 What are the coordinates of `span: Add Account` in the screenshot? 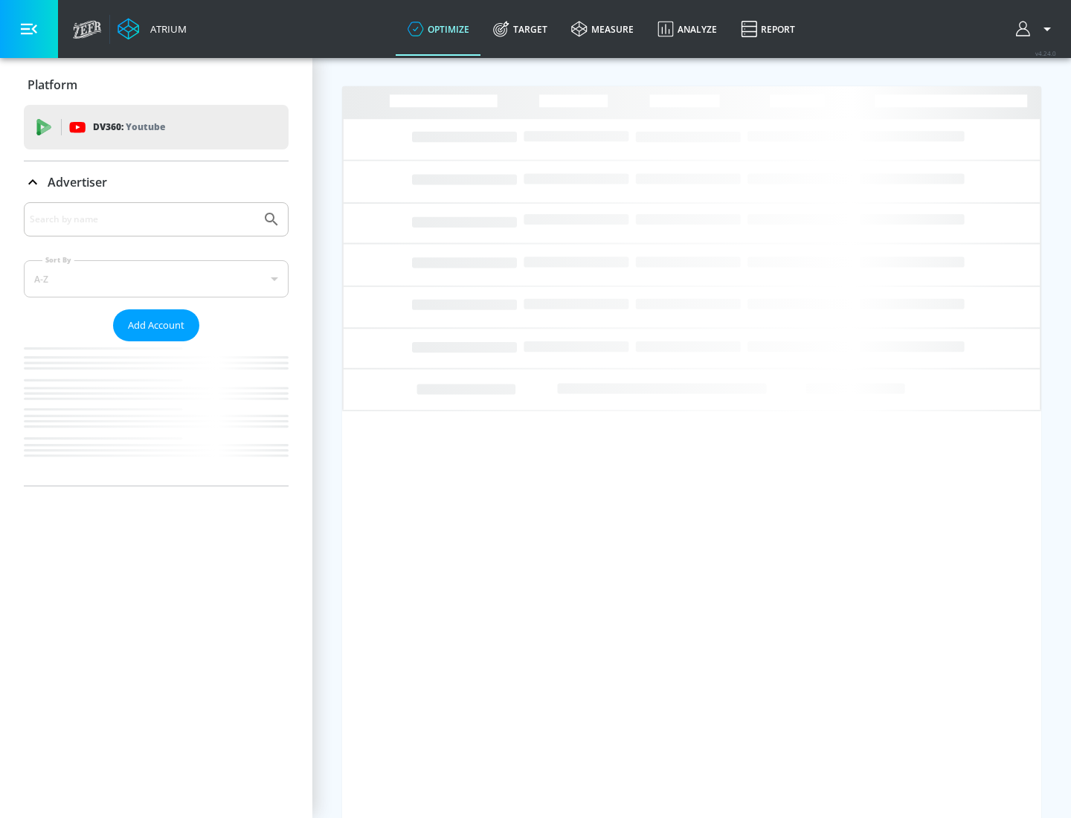 It's located at (156, 325).